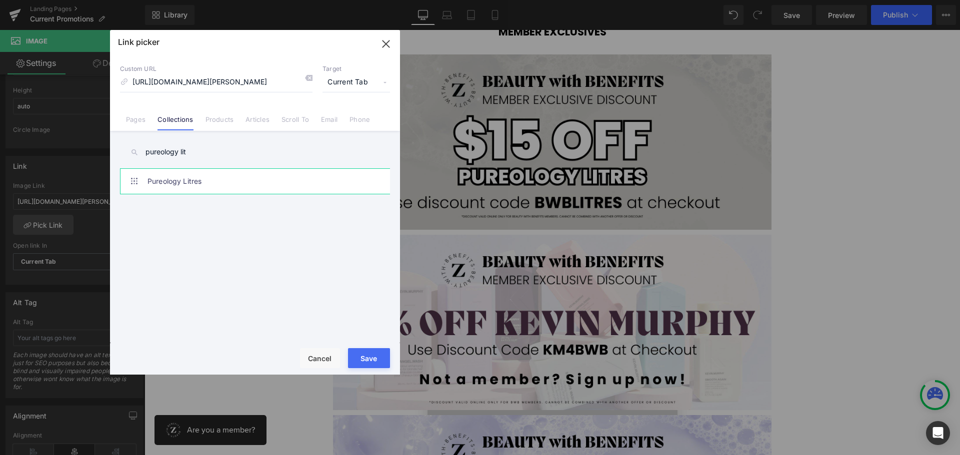 Image resolution: width=960 pixels, height=455 pixels. I want to click on p: Link picker, so click(138, 42).